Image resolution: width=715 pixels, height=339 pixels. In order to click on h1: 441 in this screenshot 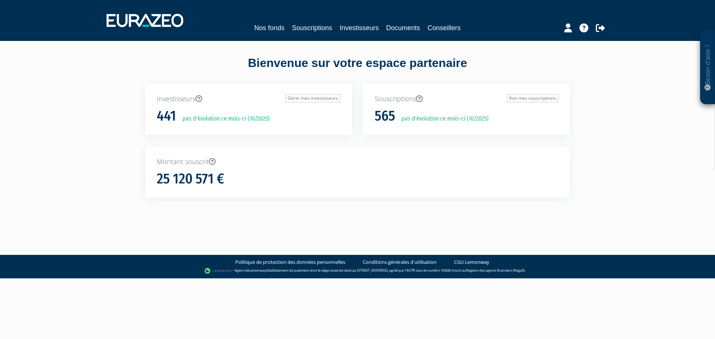, I will do `click(166, 116)`.